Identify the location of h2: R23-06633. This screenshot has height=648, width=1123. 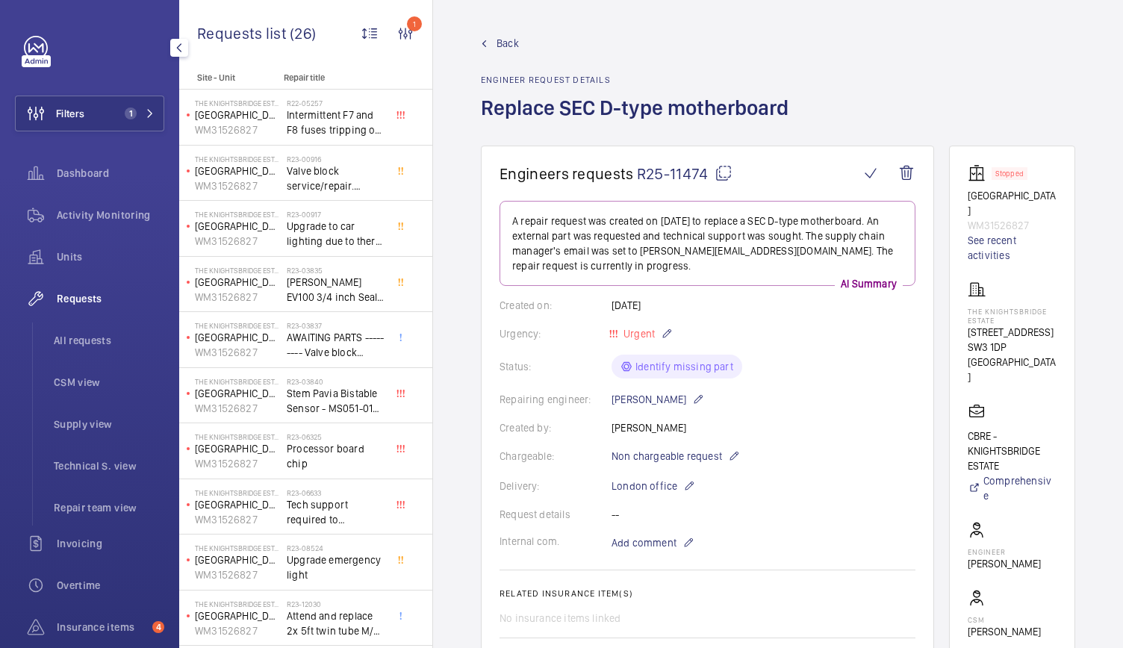
(336, 493).